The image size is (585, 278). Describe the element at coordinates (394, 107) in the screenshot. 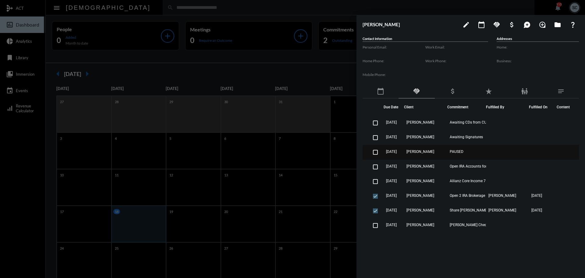

I see `th: Due Date` at that location.